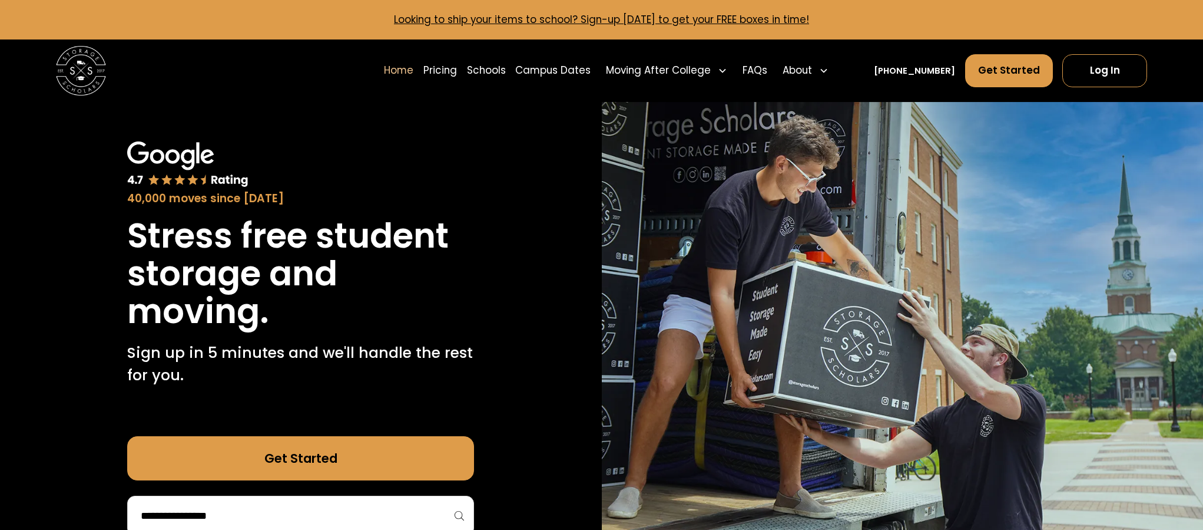 The width and height of the screenshot is (1203, 530). What do you see at coordinates (553, 71) in the screenshot?
I see `a: Campus Dates` at bounding box center [553, 71].